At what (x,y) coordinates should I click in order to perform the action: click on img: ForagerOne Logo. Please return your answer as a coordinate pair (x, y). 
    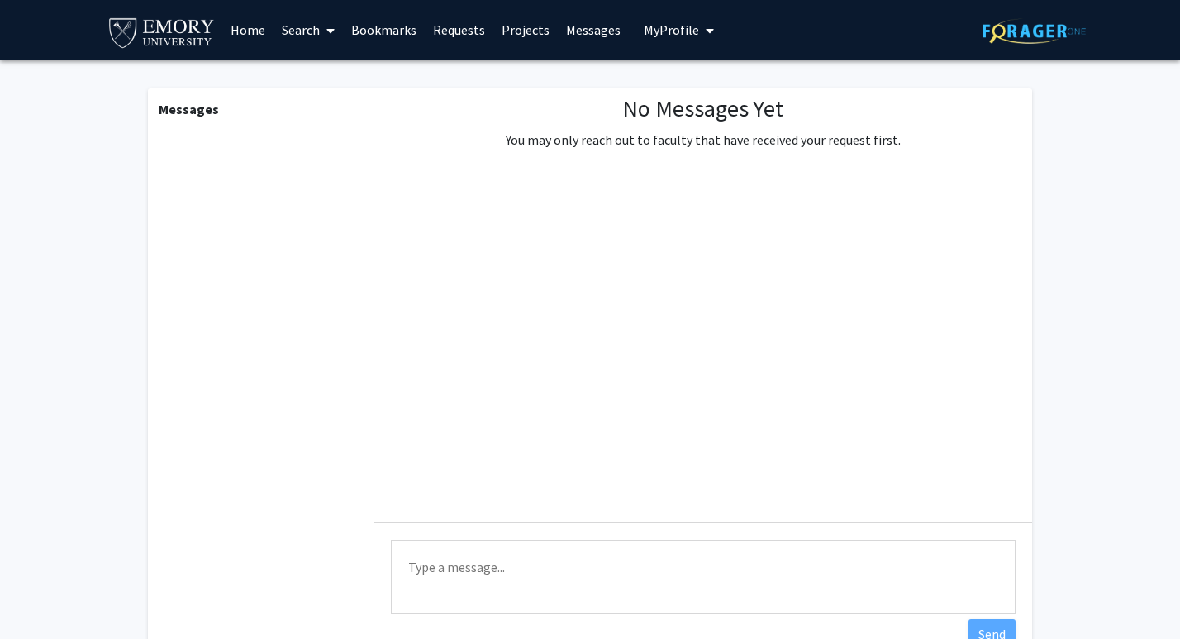
    Looking at the image, I should click on (1033, 31).